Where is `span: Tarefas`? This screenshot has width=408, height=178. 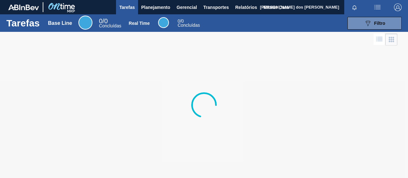 span: Tarefas is located at coordinates (127, 7).